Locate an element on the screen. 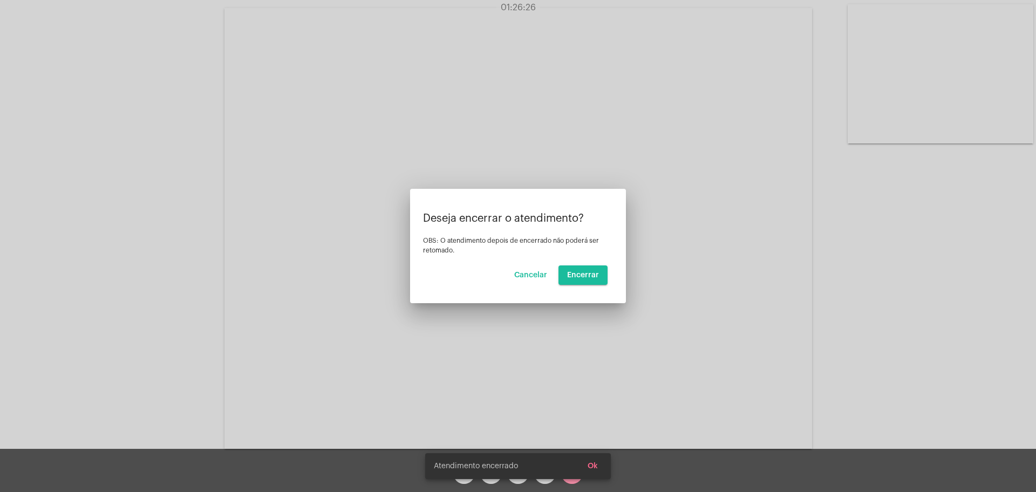 The width and height of the screenshot is (1036, 492). button: Encerrar is located at coordinates (583, 275).